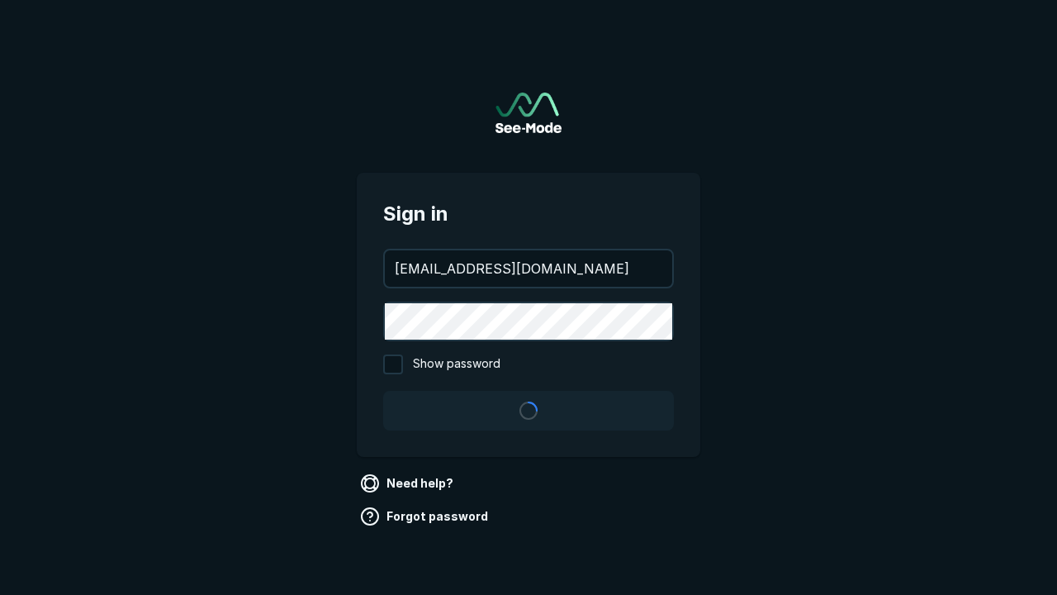 Image resolution: width=1057 pixels, height=595 pixels. I want to click on a: Need help?, so click(408, 483).